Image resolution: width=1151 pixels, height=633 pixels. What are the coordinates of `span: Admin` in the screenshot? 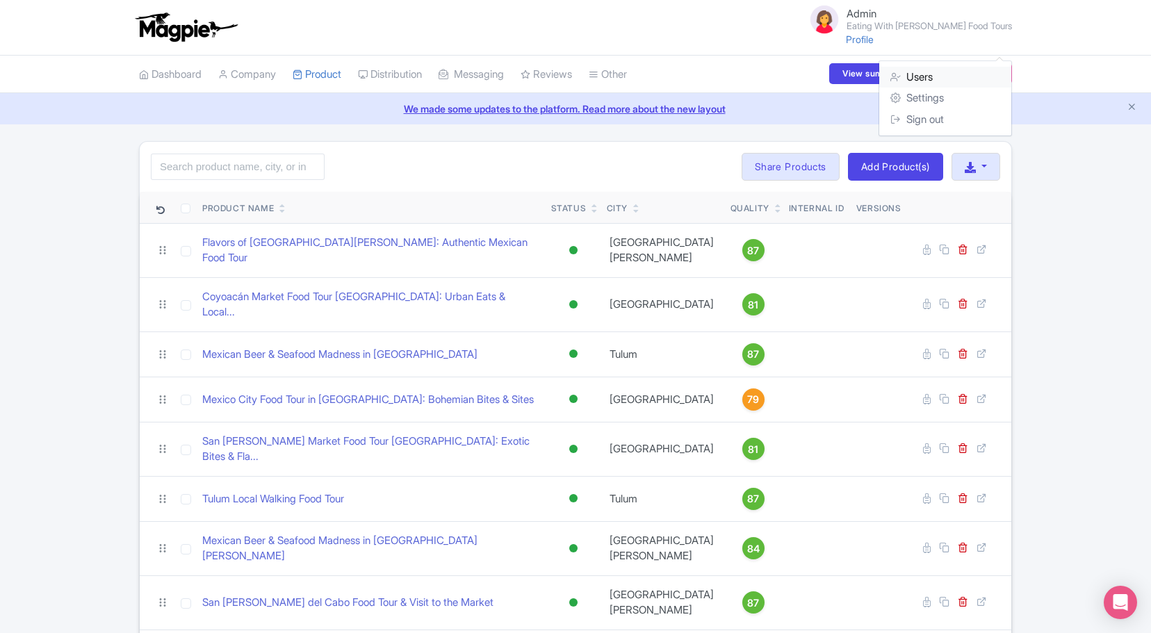 It's located at (861, 13).